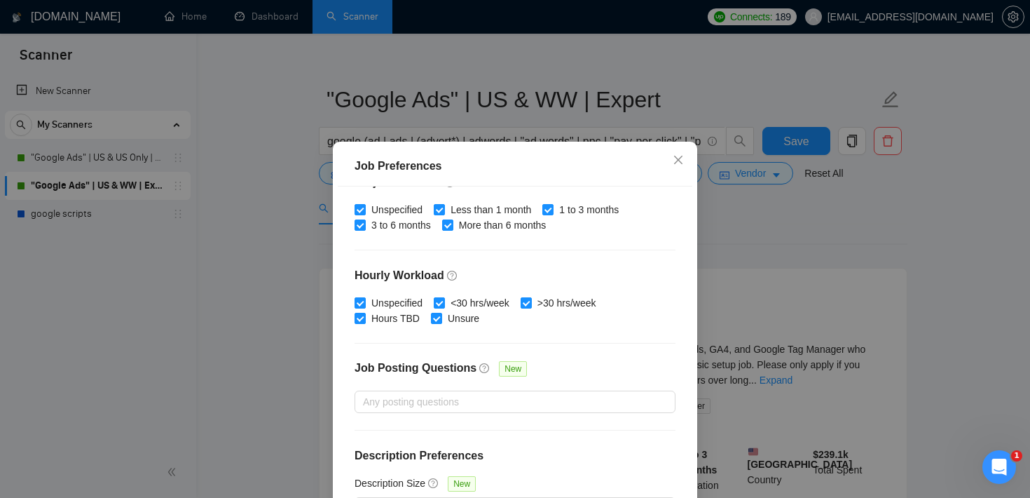  I want to click on span: 1, so click(1017, 456).